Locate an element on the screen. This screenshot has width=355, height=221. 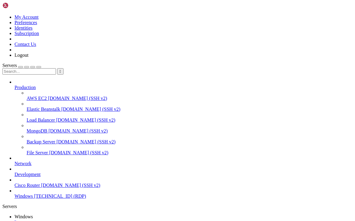
span: AWS EC2 is located at coordinates (37, 98).